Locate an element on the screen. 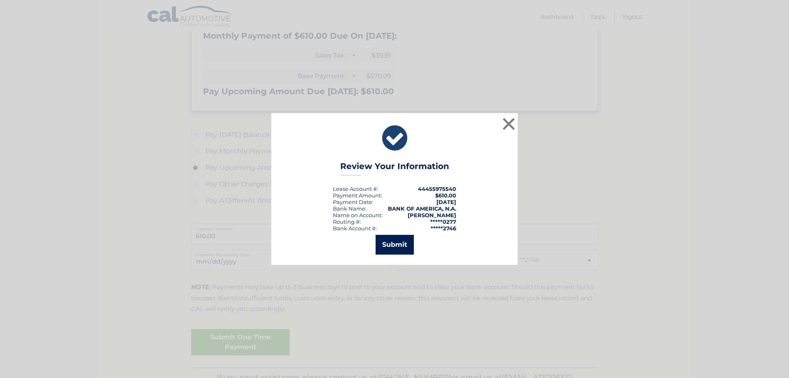  div: Bank Account #: is located at coordinates (355, 228).